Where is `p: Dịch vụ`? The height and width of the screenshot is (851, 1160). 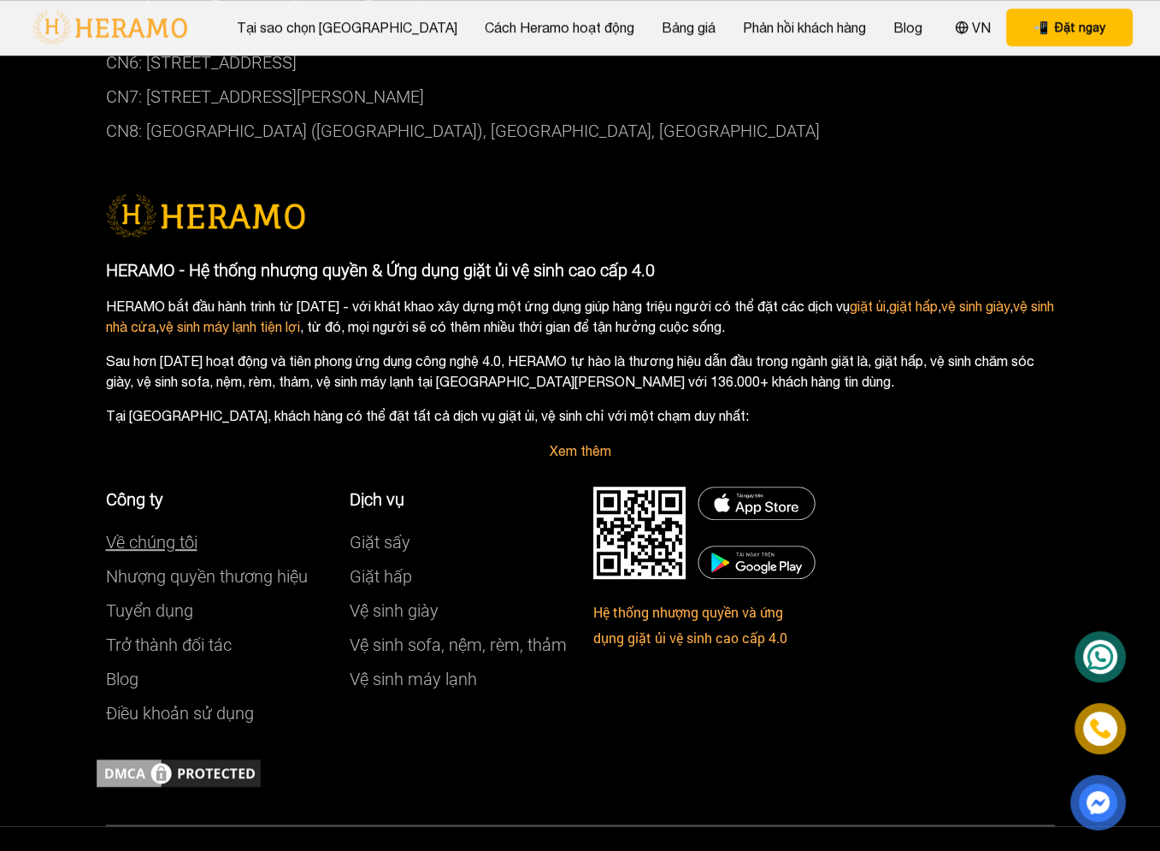 p: Dịch vụ is located at coordinates (458, 499).